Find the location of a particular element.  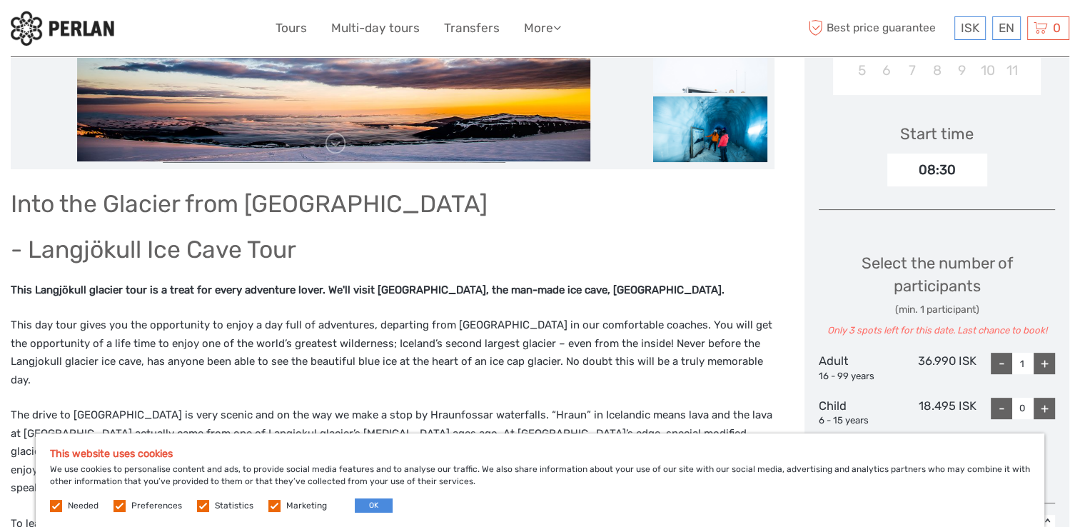

span: ISK is located at coordinates (970, 28).